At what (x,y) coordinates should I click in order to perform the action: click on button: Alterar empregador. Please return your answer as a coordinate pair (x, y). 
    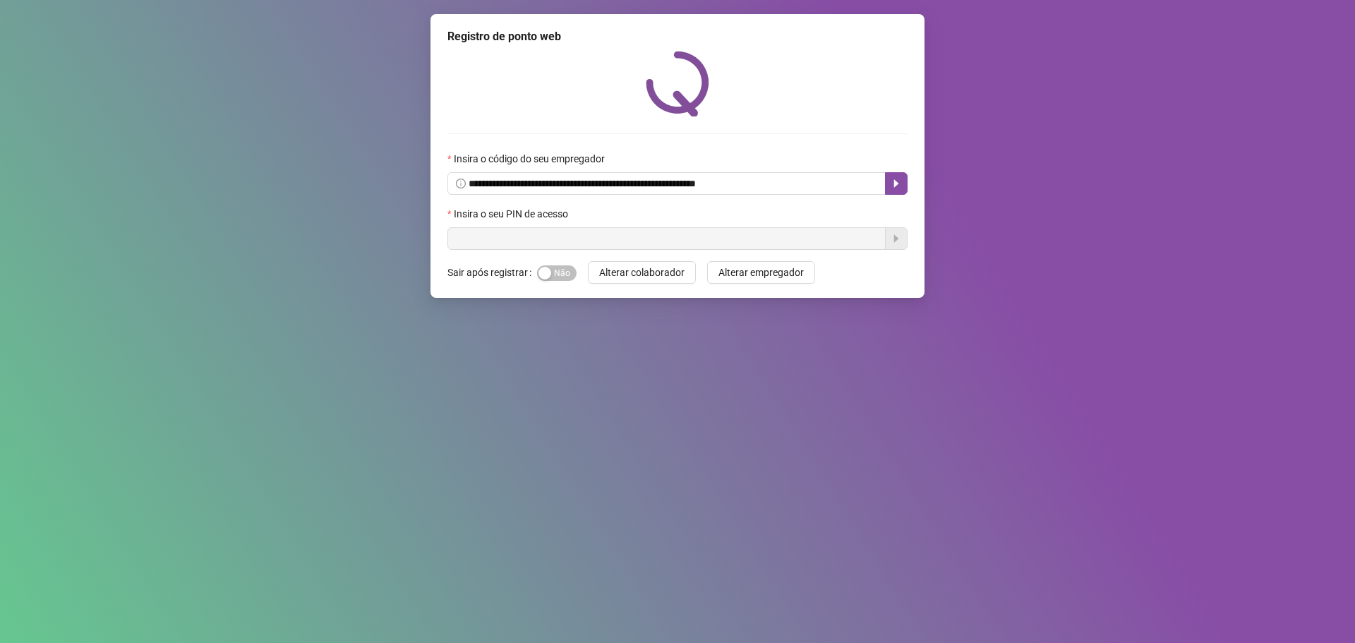
    Looking at the image, I should click on (761, 273).